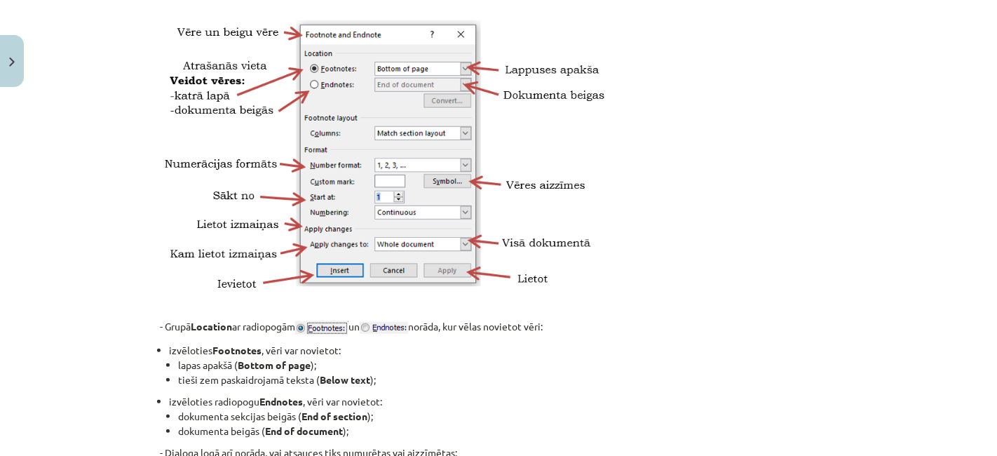 This screenshot has width=997, height=456. Describe the element at coordinates (508, 416) in the screenshot. I see `li: dokumenta sekcijas beigās ( );` at that location.